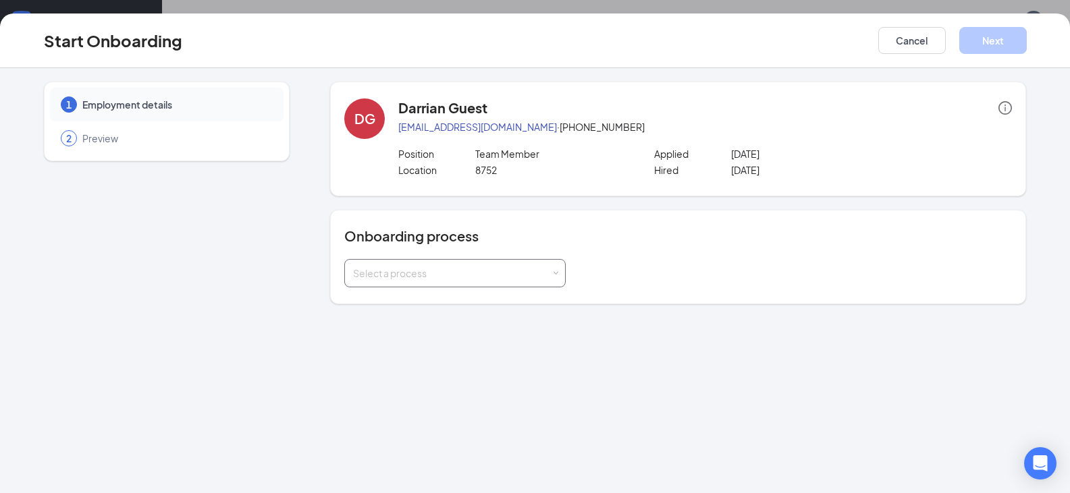 The image size is (1070, 493). Describe the element at coordinates (364, 119) in the screenshot. I see `div: DG` at that location.